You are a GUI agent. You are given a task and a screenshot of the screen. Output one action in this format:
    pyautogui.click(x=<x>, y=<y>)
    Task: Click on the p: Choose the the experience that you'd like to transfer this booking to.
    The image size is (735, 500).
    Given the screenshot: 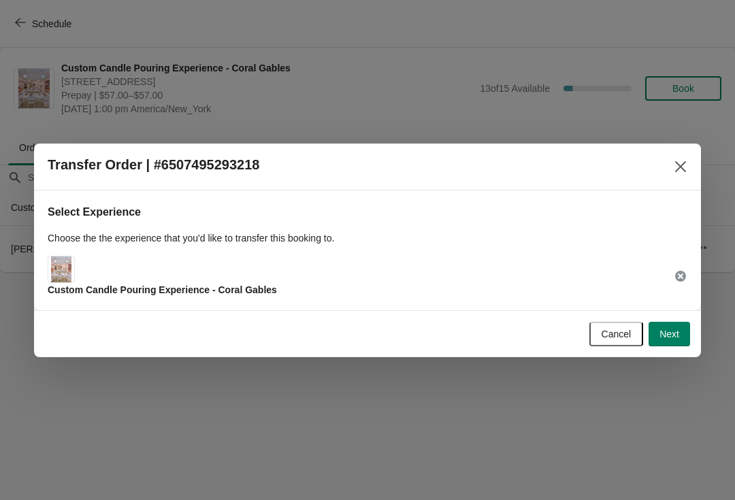 What is the action you would take?
    pyautogui.click(x=368, y=238)
    